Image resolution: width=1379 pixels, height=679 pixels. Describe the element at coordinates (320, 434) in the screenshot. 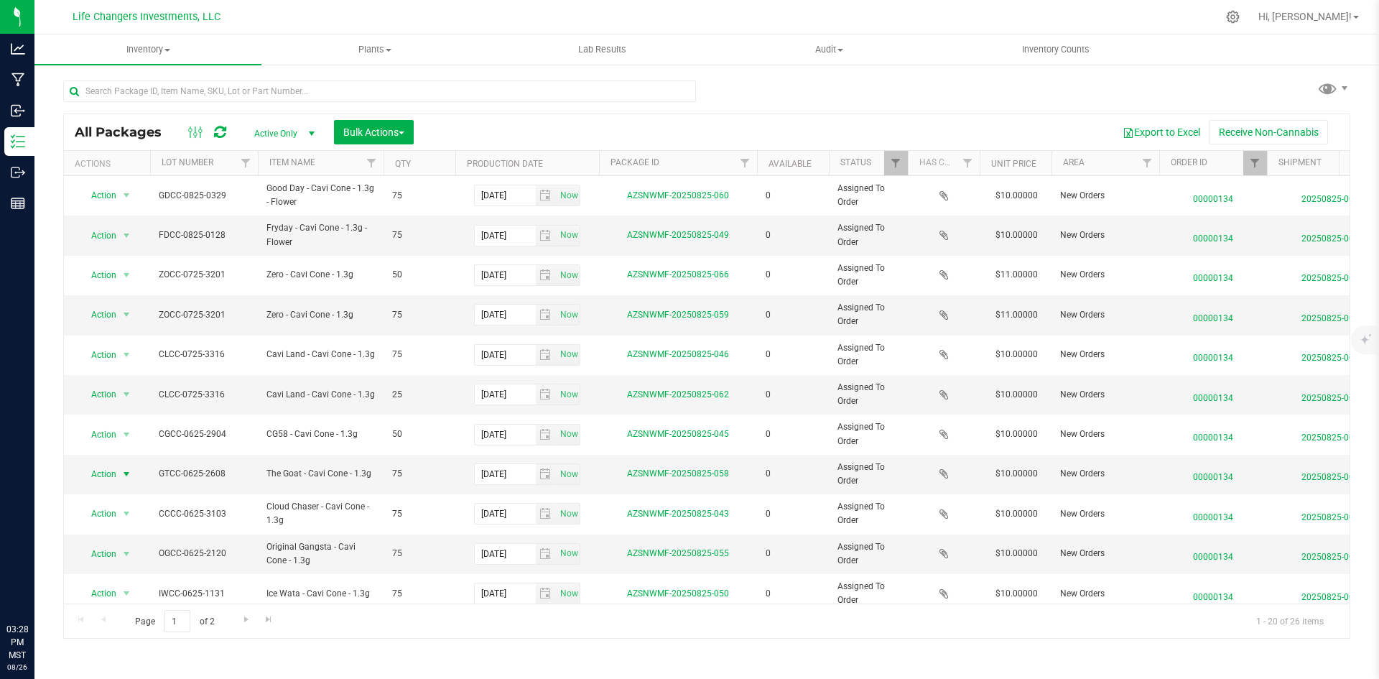

I see `span: CG58 - Cavi Cone - 1.3g` at that location.